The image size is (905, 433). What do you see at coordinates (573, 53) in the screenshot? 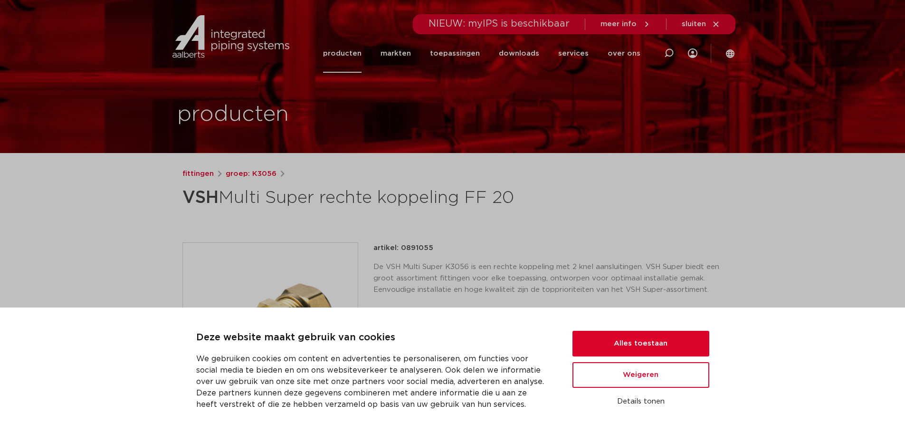
I see `a: services` at bounding box center [573, 53].